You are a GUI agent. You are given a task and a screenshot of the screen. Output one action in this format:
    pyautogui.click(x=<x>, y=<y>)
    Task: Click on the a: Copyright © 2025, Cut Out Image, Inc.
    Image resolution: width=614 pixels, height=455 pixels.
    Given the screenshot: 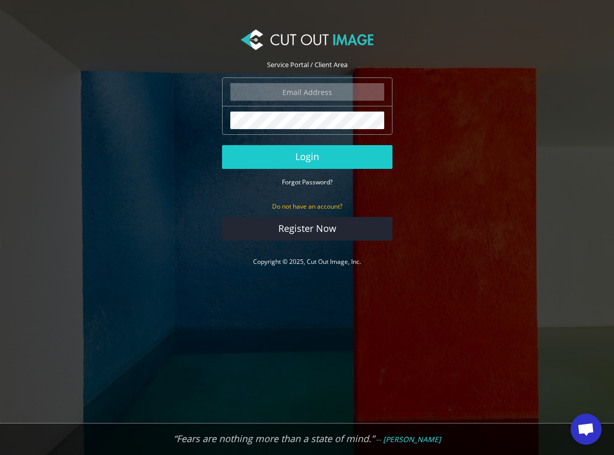 What is the action you would take?
    pyautogui.click(x=307, y=261)
    